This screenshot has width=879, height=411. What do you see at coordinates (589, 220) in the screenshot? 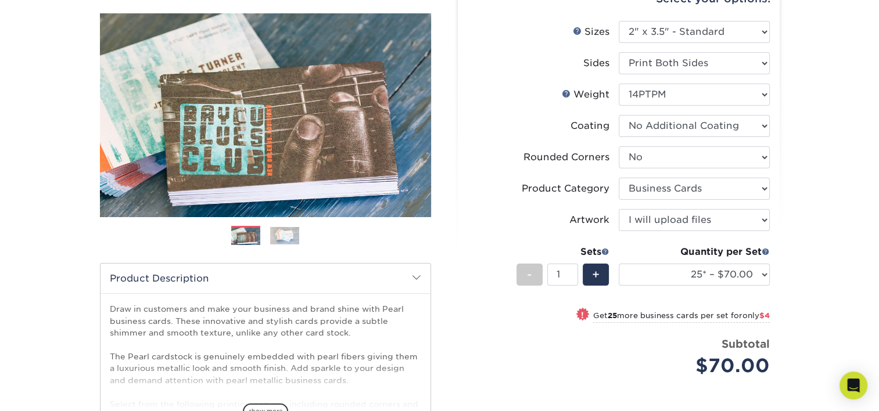
I see `div: Artwork` at bounding box center [589, 220].